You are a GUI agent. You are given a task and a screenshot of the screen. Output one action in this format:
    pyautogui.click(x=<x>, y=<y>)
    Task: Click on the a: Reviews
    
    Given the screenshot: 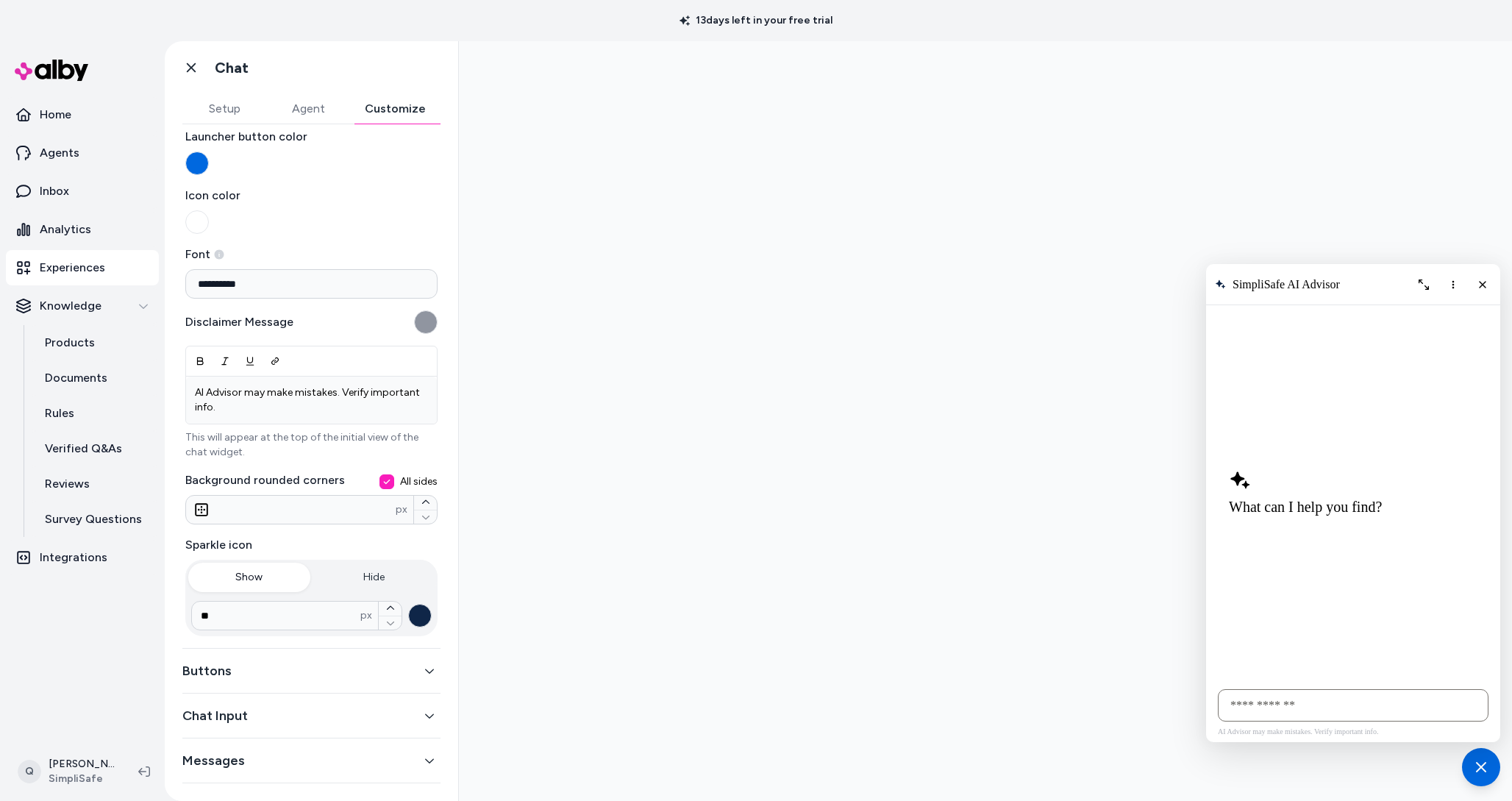 What is the action you would take?
    pyautogui.click(x=94, y=484)
    